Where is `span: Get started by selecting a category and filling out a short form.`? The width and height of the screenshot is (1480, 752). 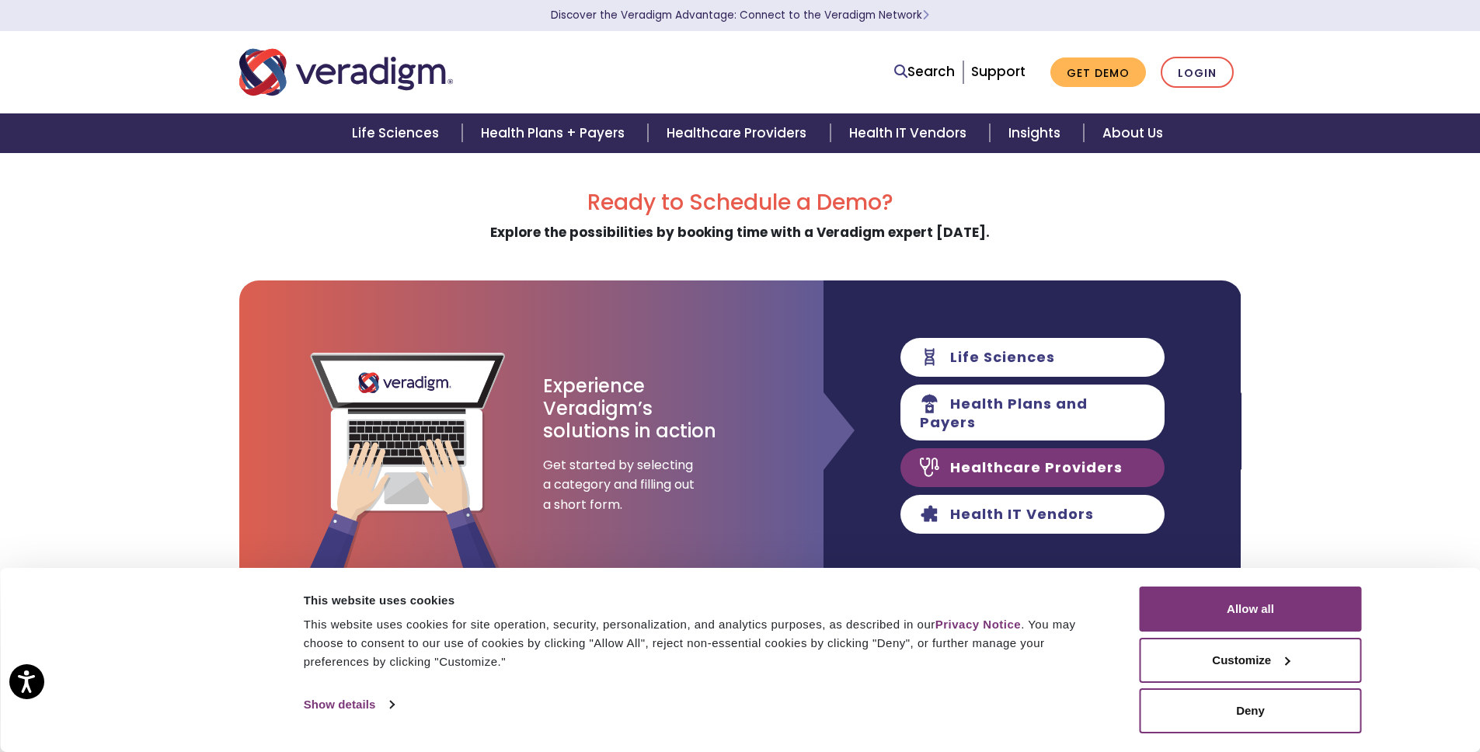
span: Get started by selecting a category and filling out a short form. is located at coordinates (621, 485).